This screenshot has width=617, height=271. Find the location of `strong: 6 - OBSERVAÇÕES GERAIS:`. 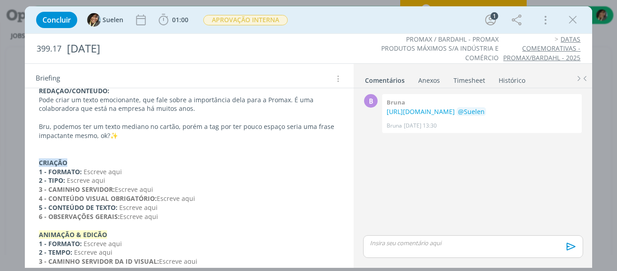

strong: 6 - OBSERVAÇÕES GERAIS: is located at coordinates (79, 216).